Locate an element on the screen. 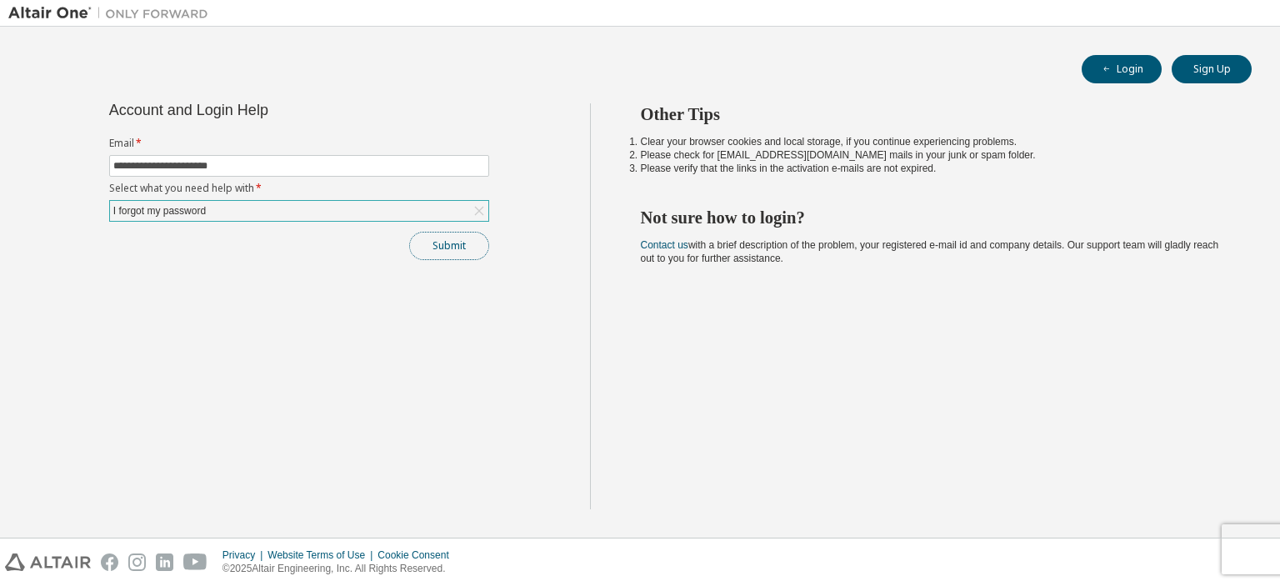 The height and width of the screenshot is (586, 1280). button: Submit is located at coordinates (449, 246).